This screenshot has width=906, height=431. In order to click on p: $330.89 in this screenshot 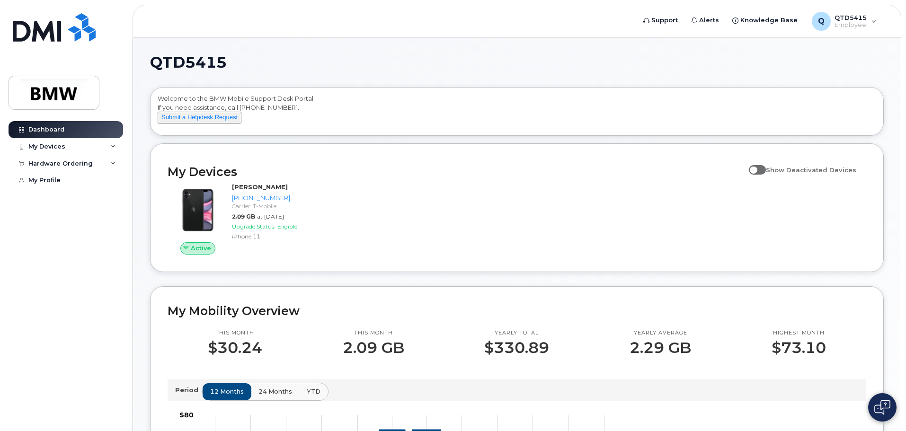, I will do `click(516, 348)`.